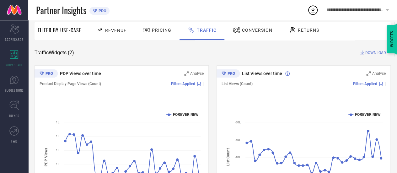 The image size is (397, 173). What do you see at coordinates (116, 30) in the screenshot?
I see `span: Revenue` at bounding box center [116, 30].